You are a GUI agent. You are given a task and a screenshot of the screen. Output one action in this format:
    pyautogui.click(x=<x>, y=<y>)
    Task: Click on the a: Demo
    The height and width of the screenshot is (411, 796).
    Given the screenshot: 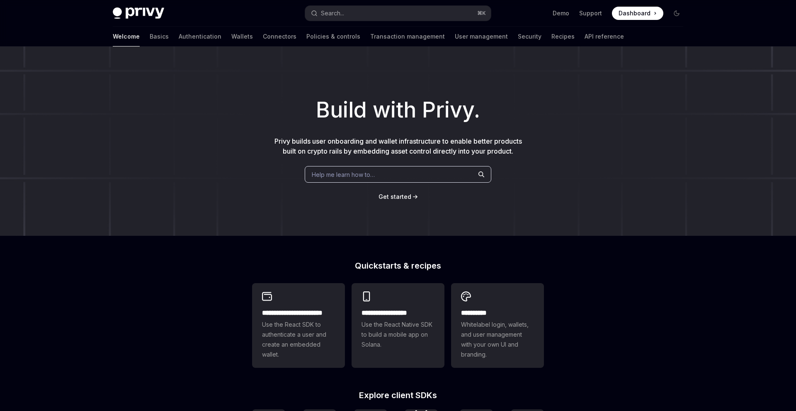 What is the action you would take?
    pyautogui.click(x=561, y=13)
    